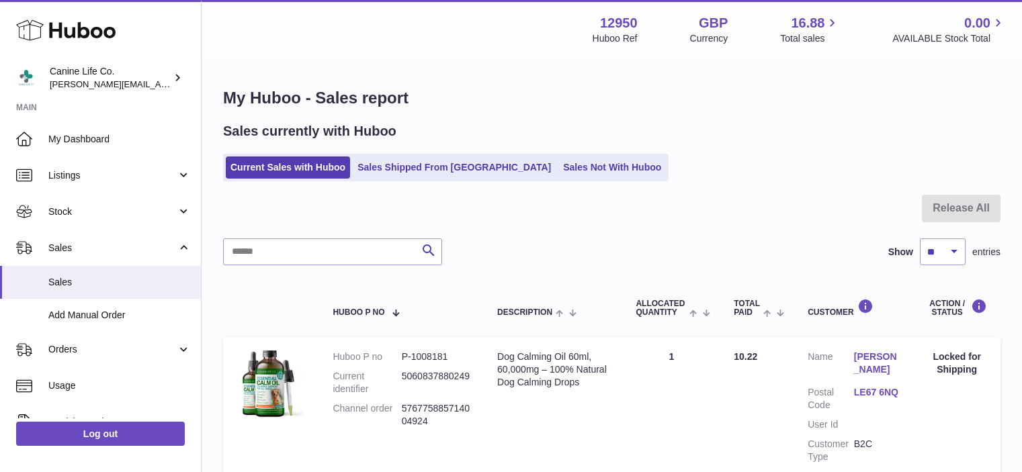 Image resolution: width=1022 pixels, height=472 pixels. Describe the element at coordinates (270, 384) in the screenshot. I see `img: 129501747749241.jpg` at that location.